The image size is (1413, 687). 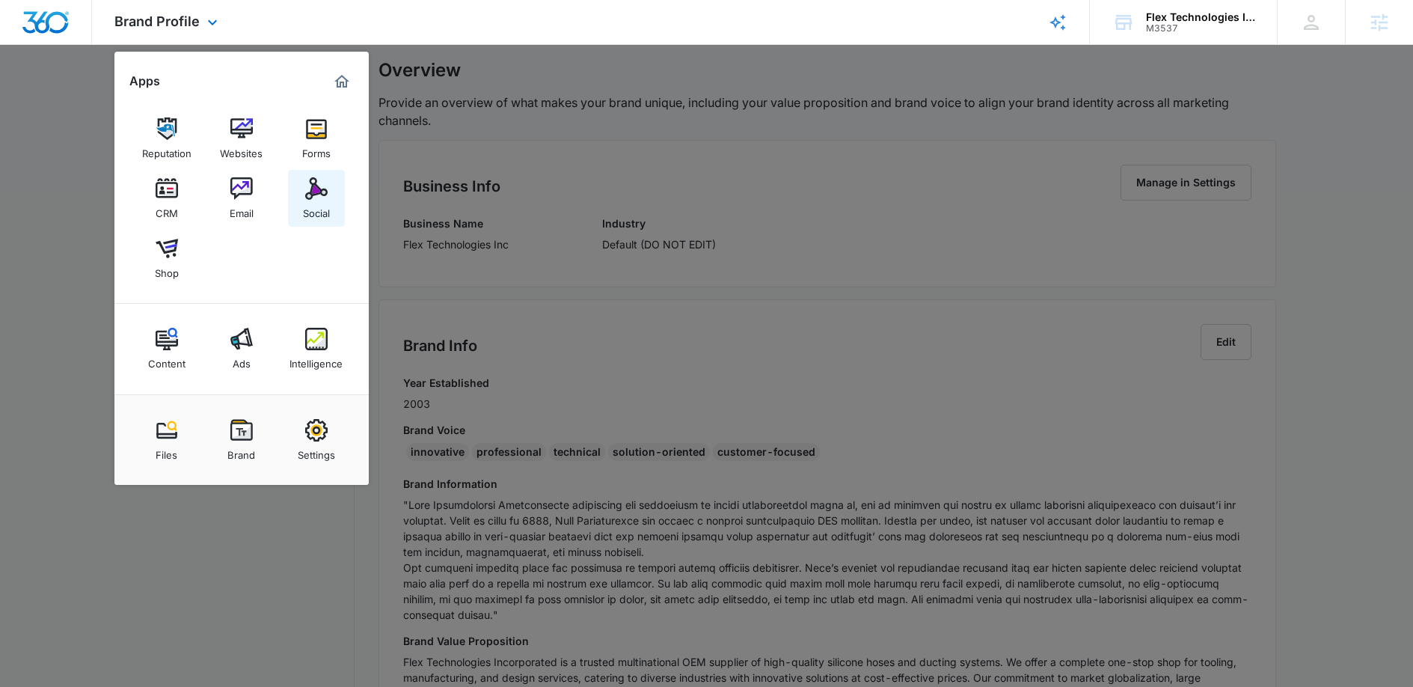 I want to click on a: Shop, so click(x=167, y=258).